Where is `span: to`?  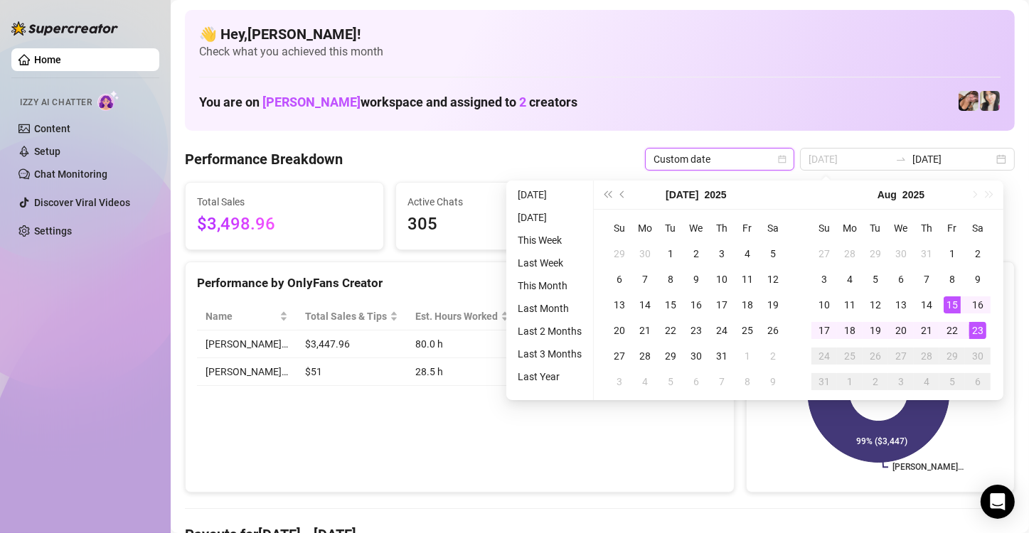
span: to is located at coordinates (901, 159).